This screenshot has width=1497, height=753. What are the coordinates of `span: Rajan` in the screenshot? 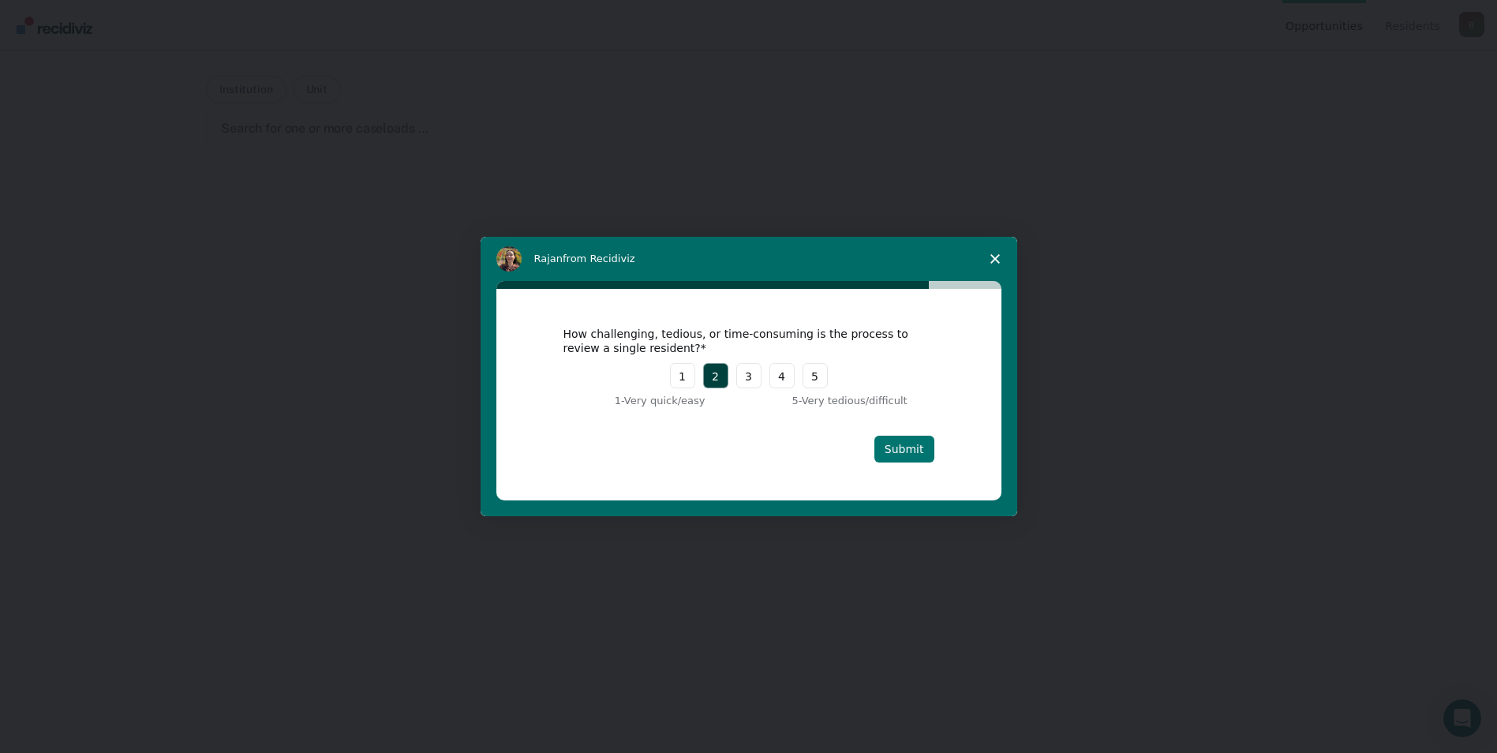 It's located at (548, 258).